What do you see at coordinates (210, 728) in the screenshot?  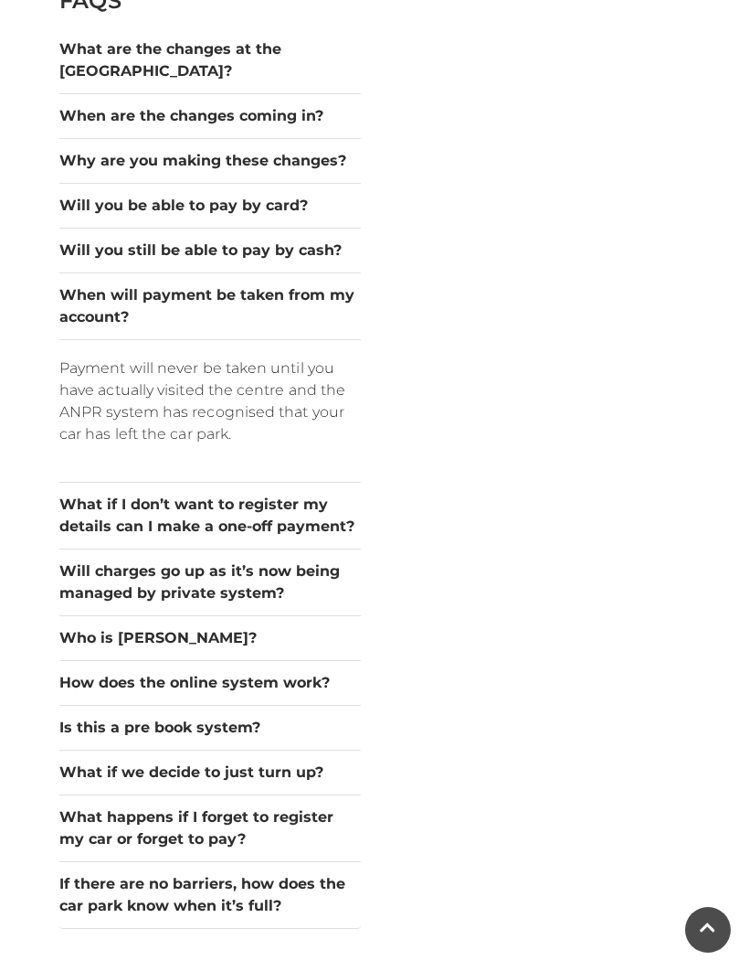 I see `button: Is this a pre book system?` at bounding box center [210, 728].